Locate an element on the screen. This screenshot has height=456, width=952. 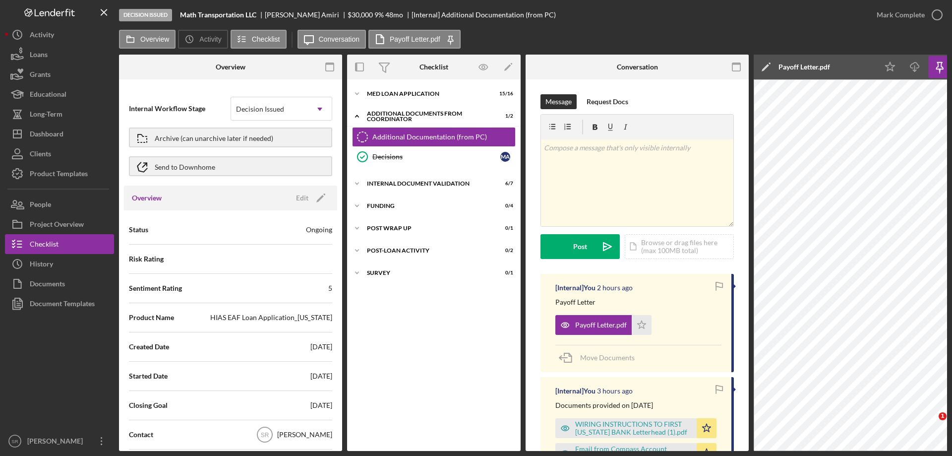
div: Loans is located at coordinates (39, 56).